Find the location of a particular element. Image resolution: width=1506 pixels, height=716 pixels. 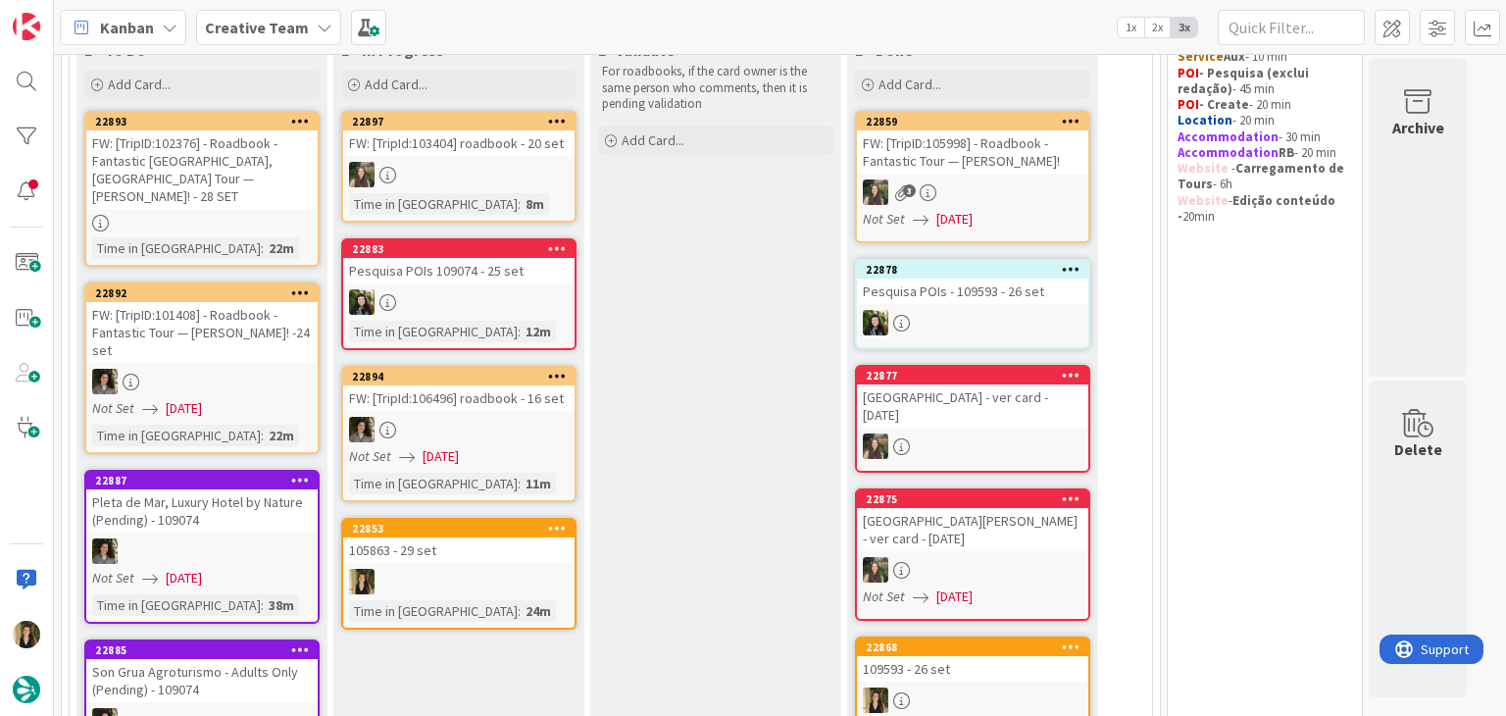

i: Not Set is located at coordinates (113, 577).